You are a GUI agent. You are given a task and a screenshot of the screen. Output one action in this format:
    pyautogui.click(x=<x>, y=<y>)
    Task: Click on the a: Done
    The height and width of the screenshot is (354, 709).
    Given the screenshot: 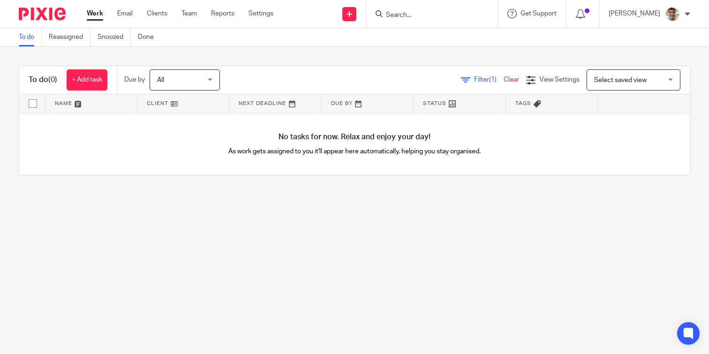 What is the action you would take?
    pyautogui.click(x=149, y=37)
    